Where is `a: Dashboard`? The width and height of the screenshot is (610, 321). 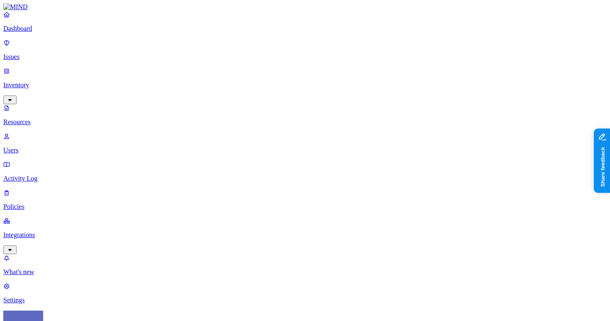 a: Dashboard is located at coordinates (305, 22).